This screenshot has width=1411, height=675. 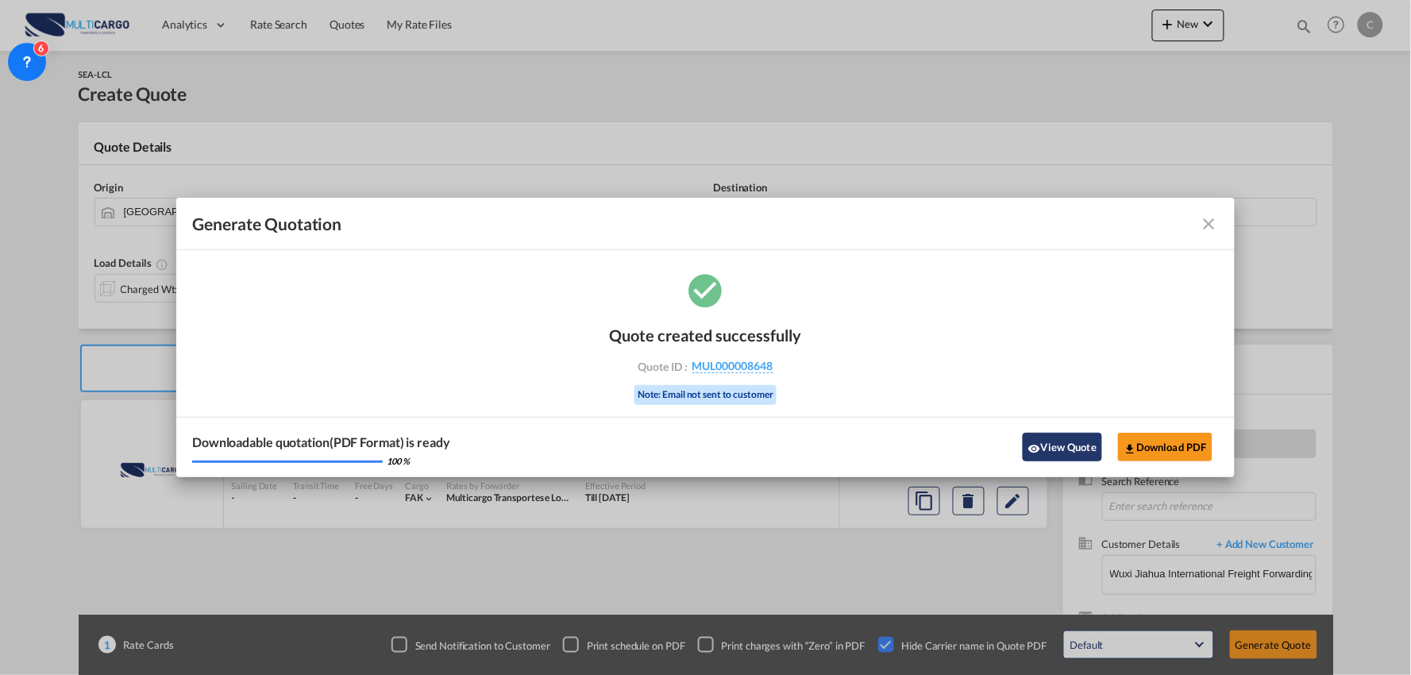 I want to click on span: Generate Quotation, so click(x=267, y=224).